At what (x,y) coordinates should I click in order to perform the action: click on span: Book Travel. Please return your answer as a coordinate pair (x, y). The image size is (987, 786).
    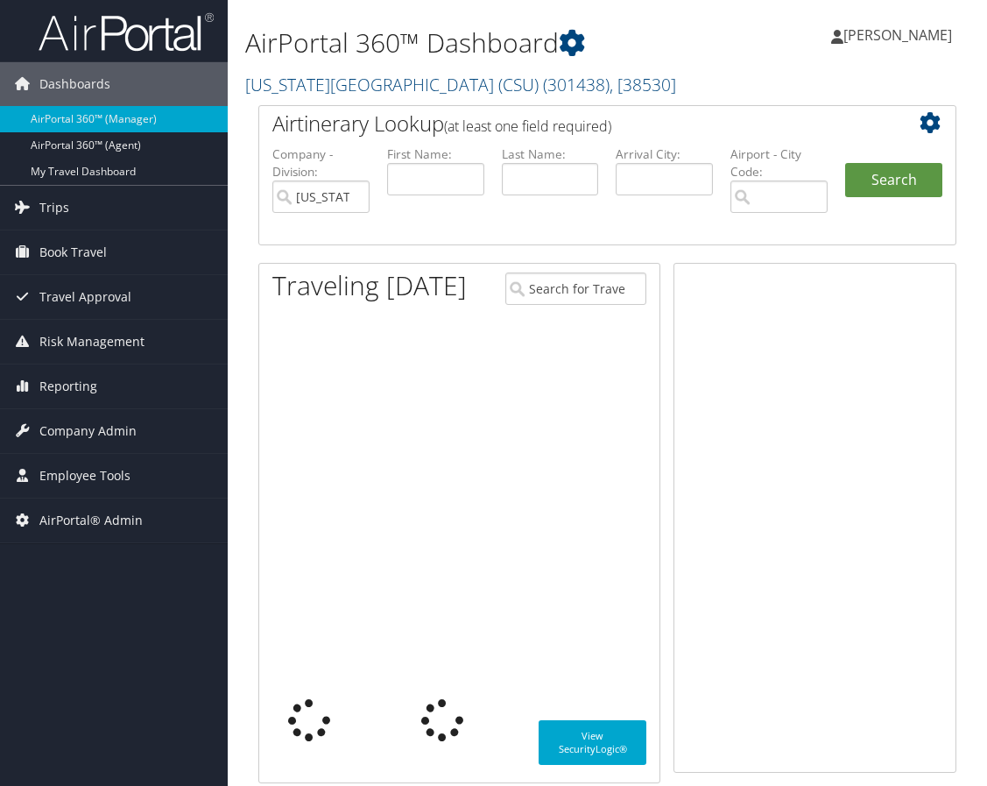
    Looking at the image, I should click on (73, 252).